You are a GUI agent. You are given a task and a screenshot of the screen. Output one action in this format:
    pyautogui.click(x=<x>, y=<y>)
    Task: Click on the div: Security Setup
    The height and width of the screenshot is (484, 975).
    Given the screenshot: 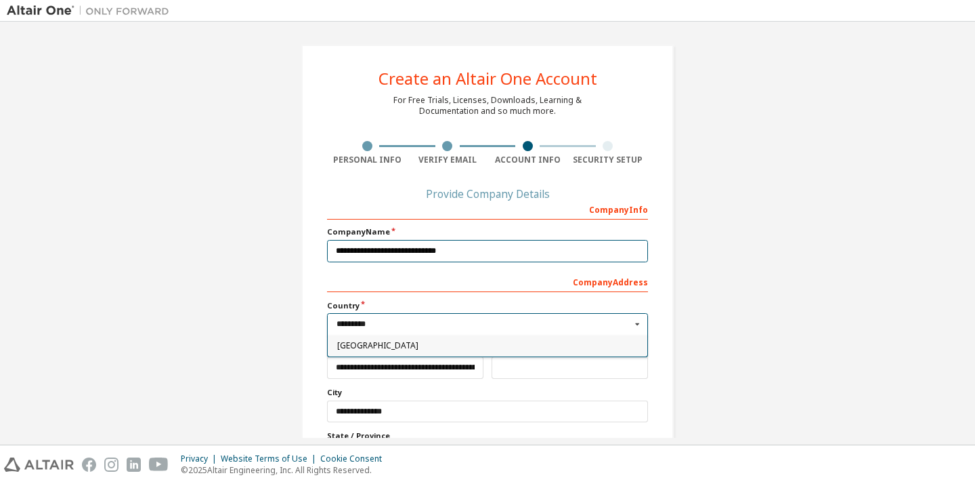 What is the action you would take?
    pyautogui.click(x=608, y=160)
    